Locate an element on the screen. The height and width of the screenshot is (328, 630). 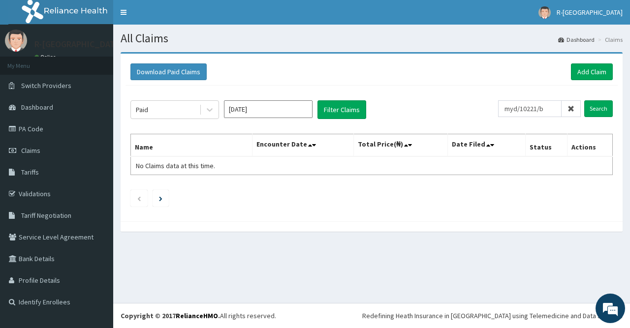
button: Filter Claims is located at coordinates (342, 110).